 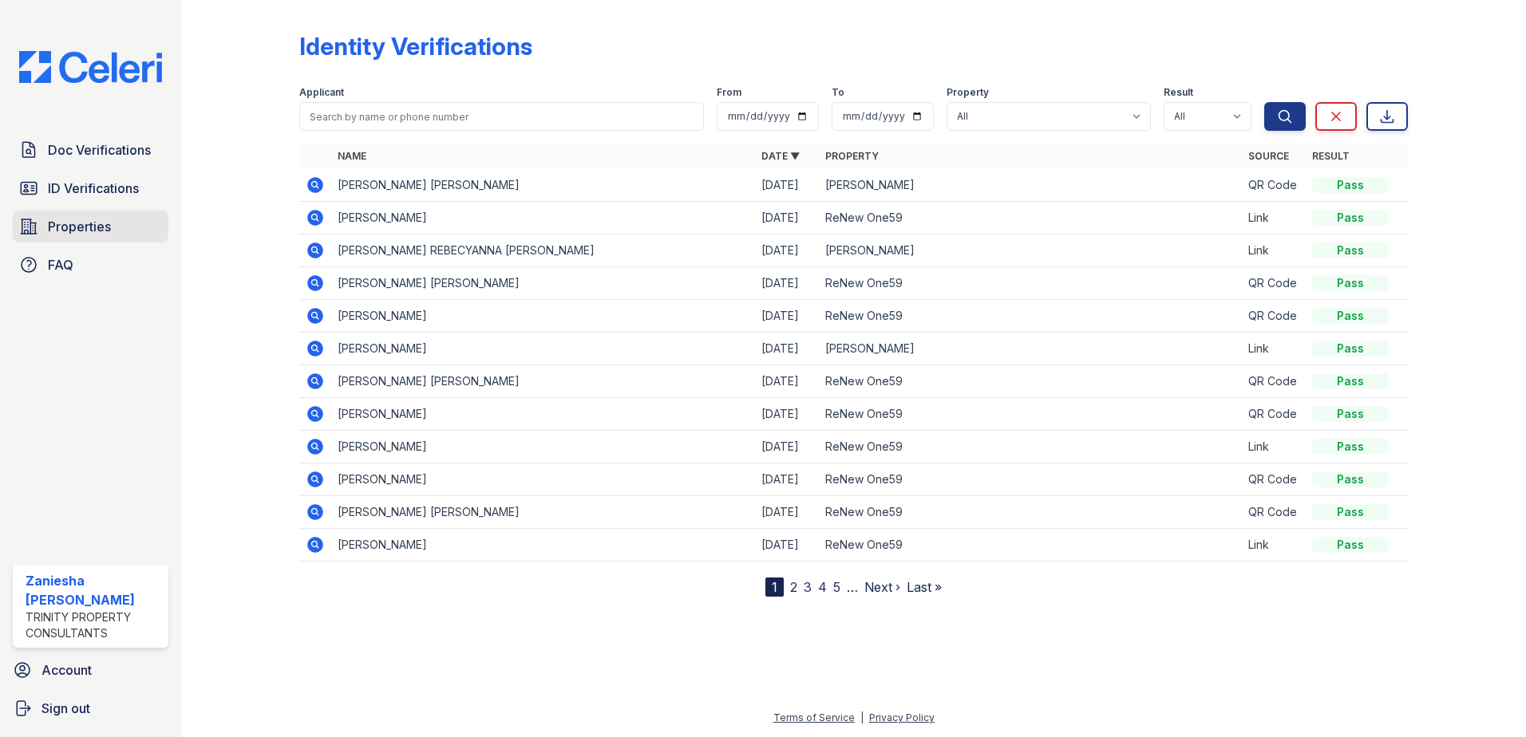 What do you see at coordinates (90, 150) in the screenshot?
I see `a: Doc Verifications` at bounding box center [90, 150].